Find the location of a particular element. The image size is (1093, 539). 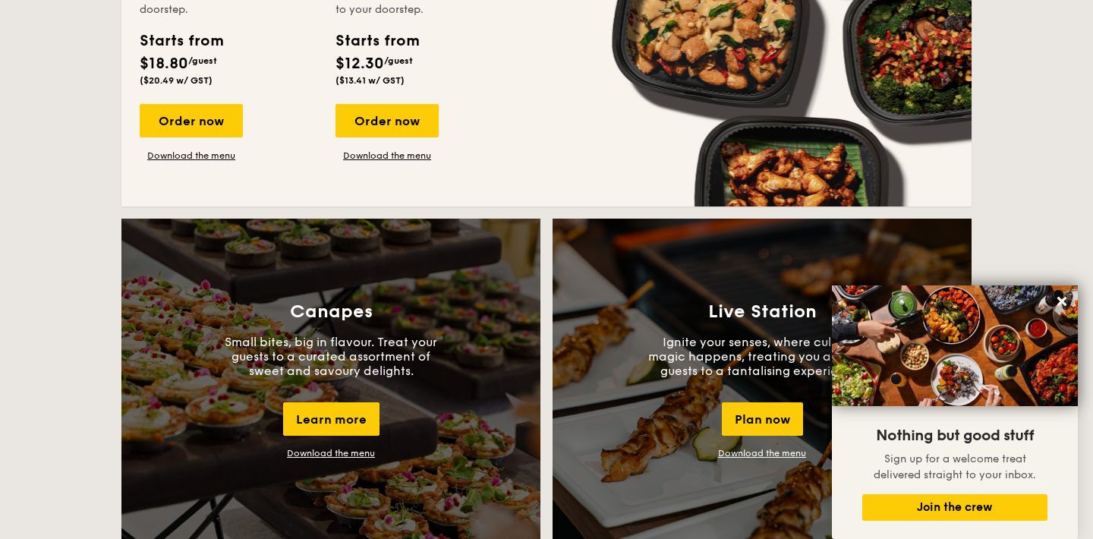

span: ($13.41 w/ GST) is located at coordinates (369, 80).